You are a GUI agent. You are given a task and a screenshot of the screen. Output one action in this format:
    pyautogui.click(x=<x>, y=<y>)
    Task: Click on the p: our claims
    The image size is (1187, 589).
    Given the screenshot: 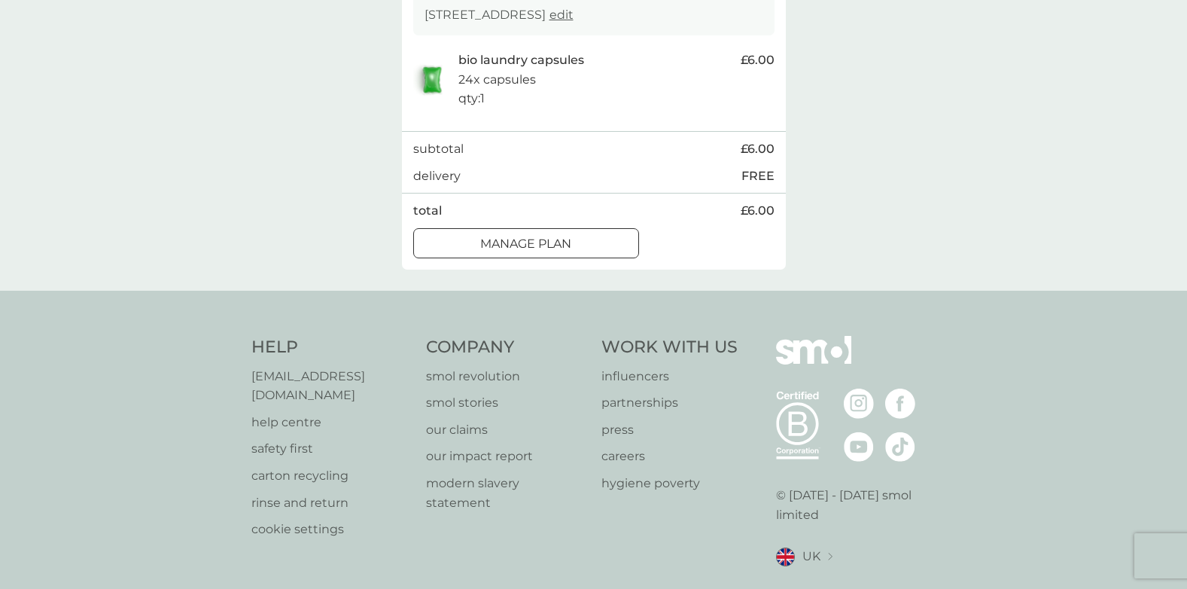 What is the action you would take?
    pyautogui.click(x=506, y=430)
    